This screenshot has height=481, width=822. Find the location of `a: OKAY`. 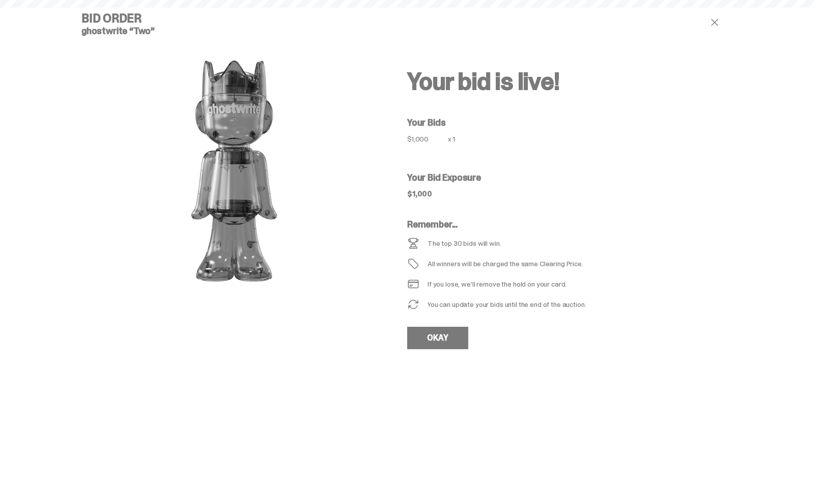

a: OKAY is located at coordinates (438, 338).